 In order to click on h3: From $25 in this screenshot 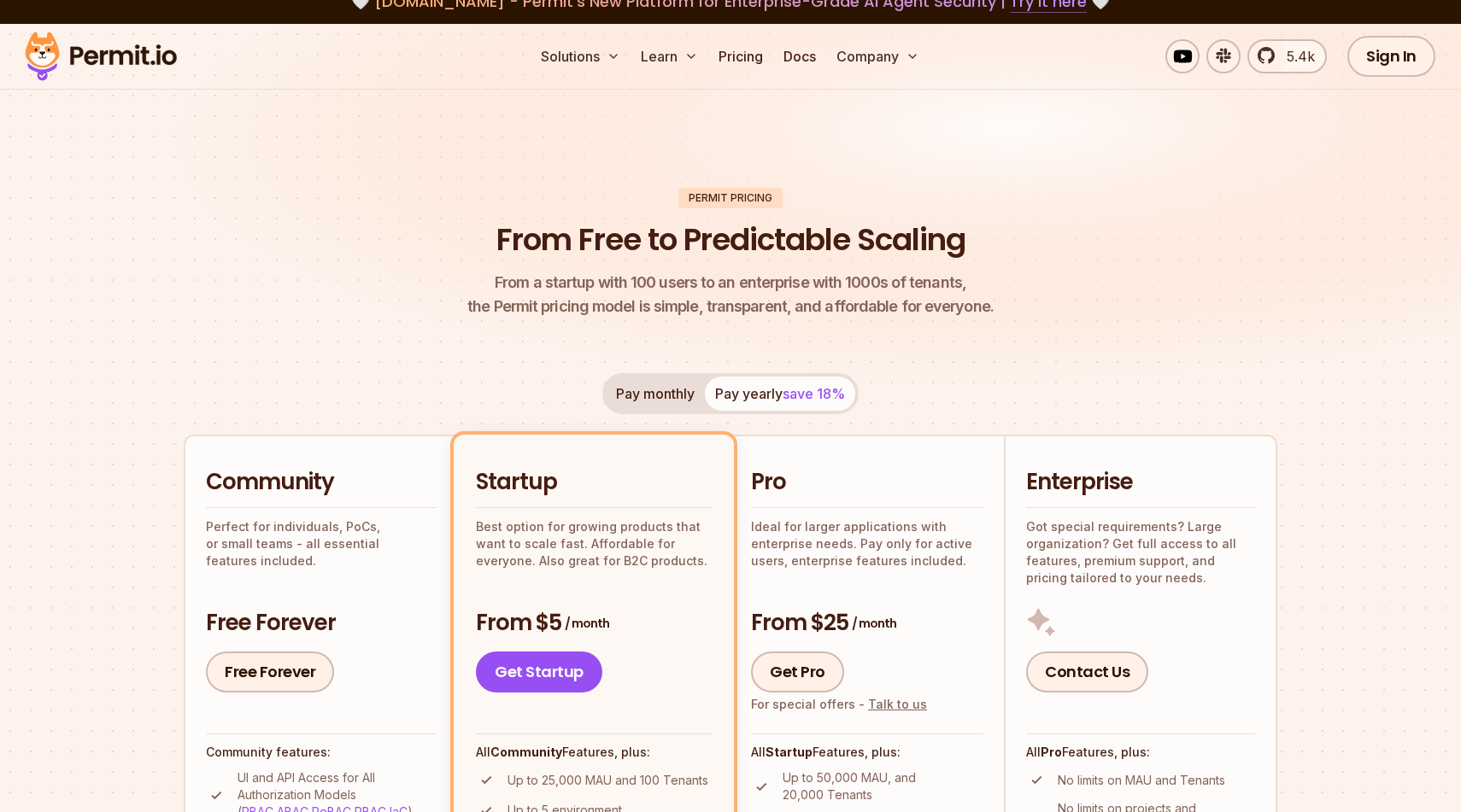, I will do `click(868, 624)`.